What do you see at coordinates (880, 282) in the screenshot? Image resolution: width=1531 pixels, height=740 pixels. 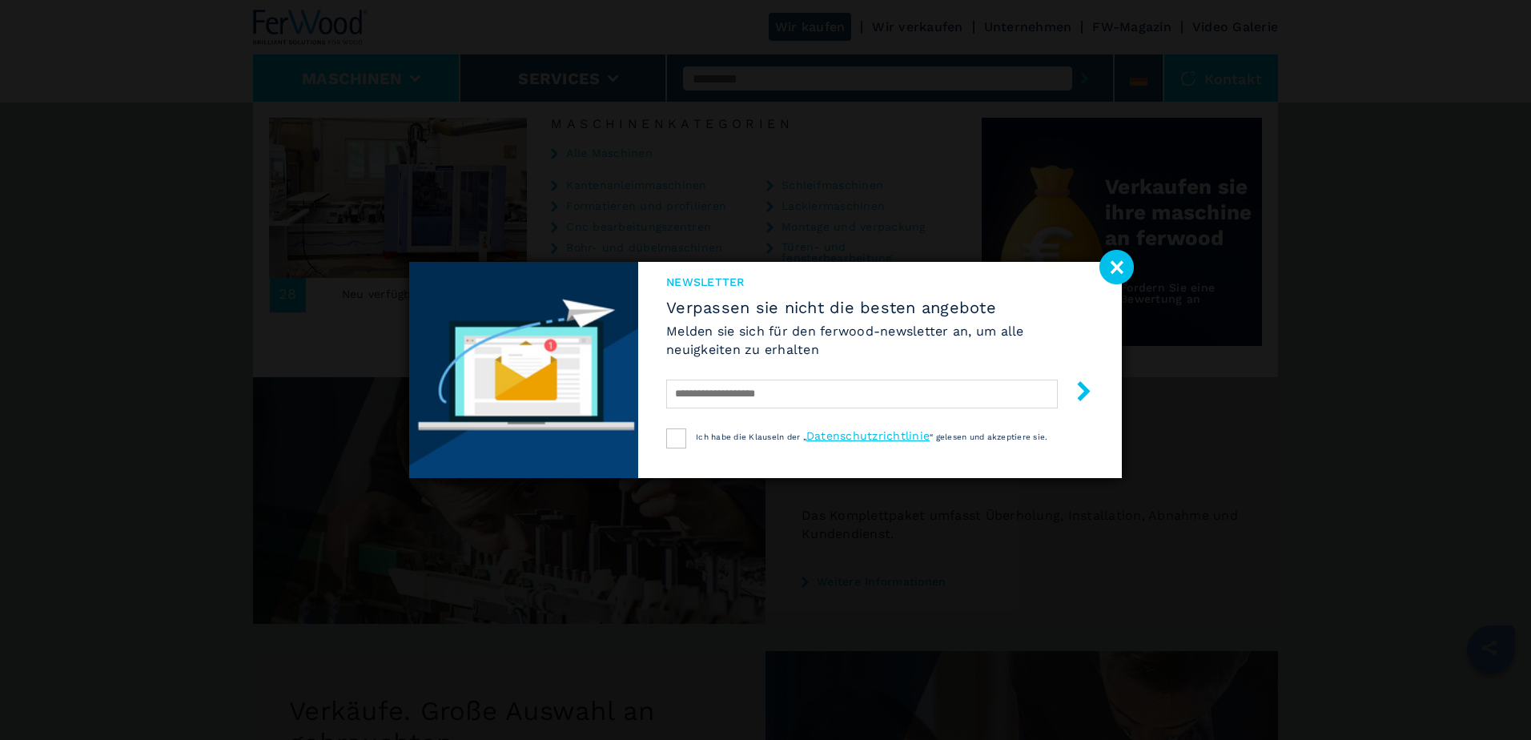 I see `span: Newsletter` at bounding box center [880, 282].